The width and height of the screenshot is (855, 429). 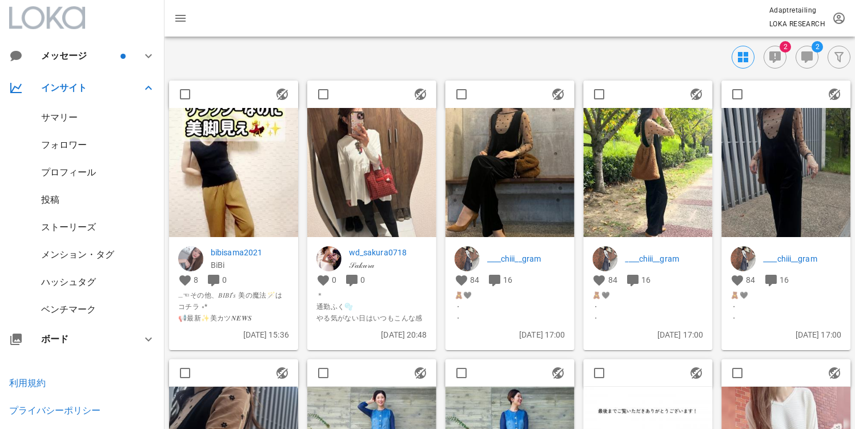 What do you see at coordinates (85, 87) in the screenshot?
I see `div: インサイト` at bounding box center [85, 87].